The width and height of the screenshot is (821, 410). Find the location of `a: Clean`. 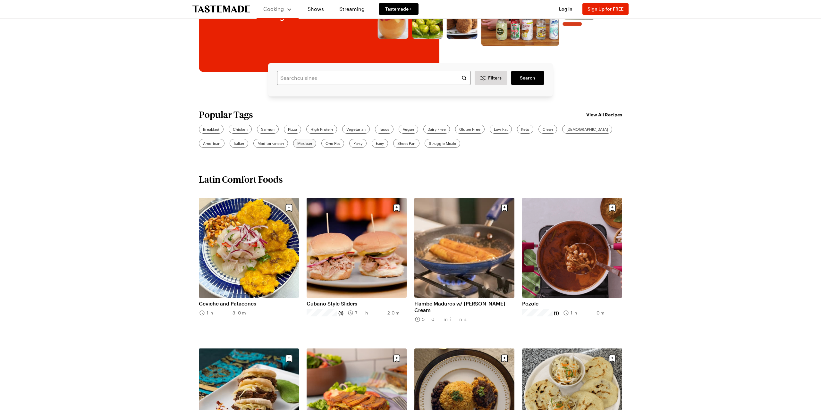

a: Clean is located at coordinates (548, 129).